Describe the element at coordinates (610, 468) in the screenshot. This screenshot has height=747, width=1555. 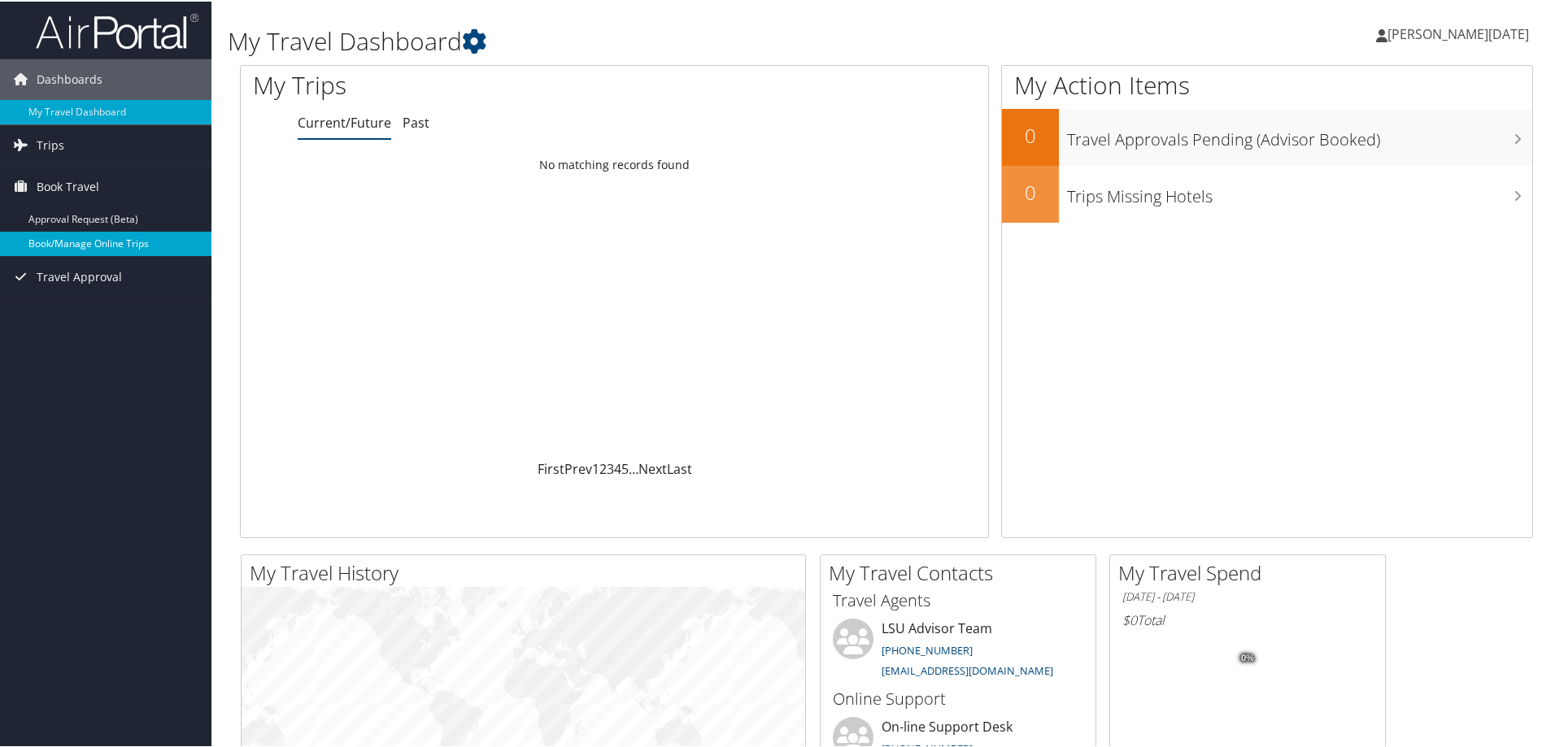
I see `a: 3` at that location.